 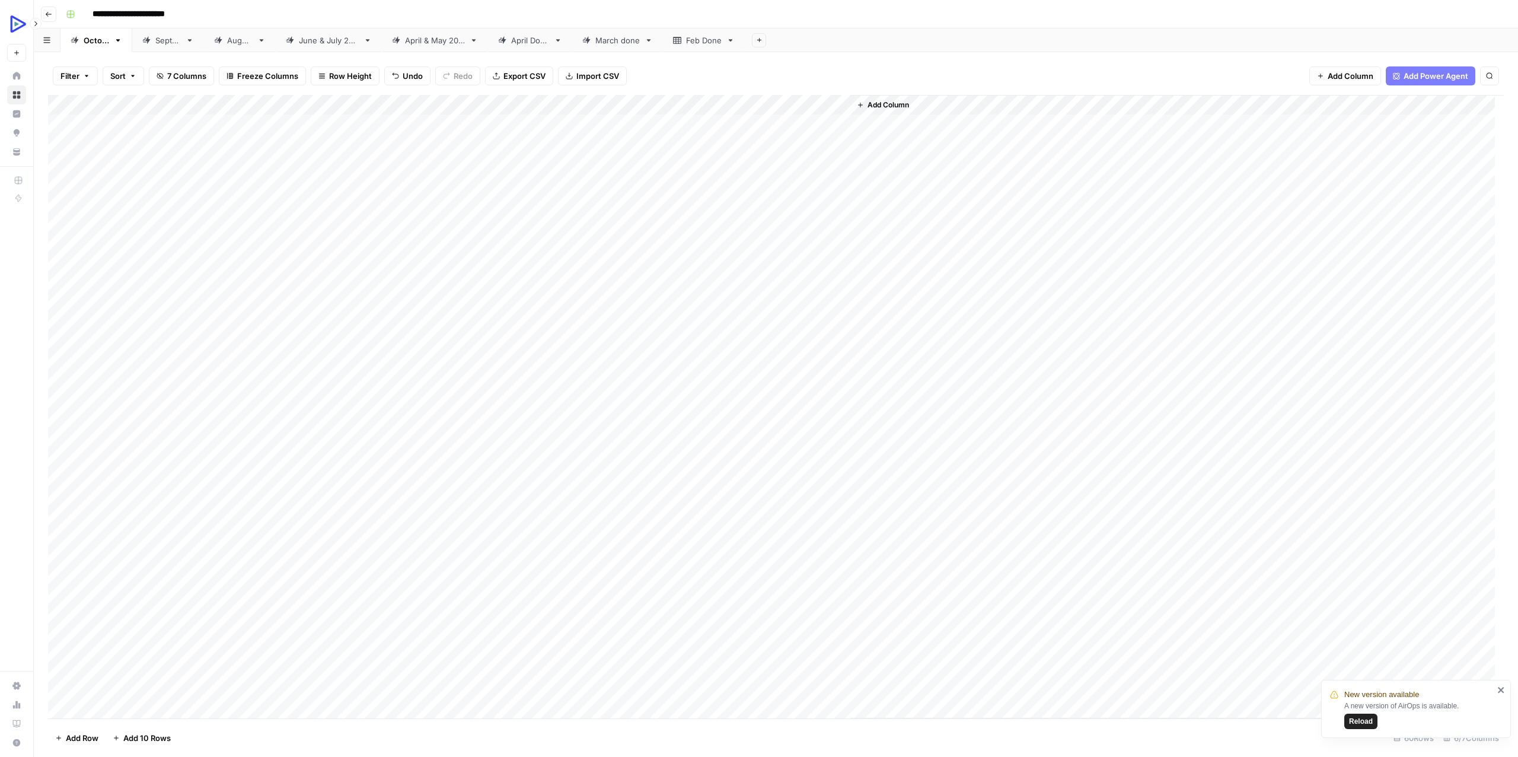 What do you see at coordinates (147, 738) in the screenshot?
I see `span: Add 10 Rows` at bounding box center [147, 738].